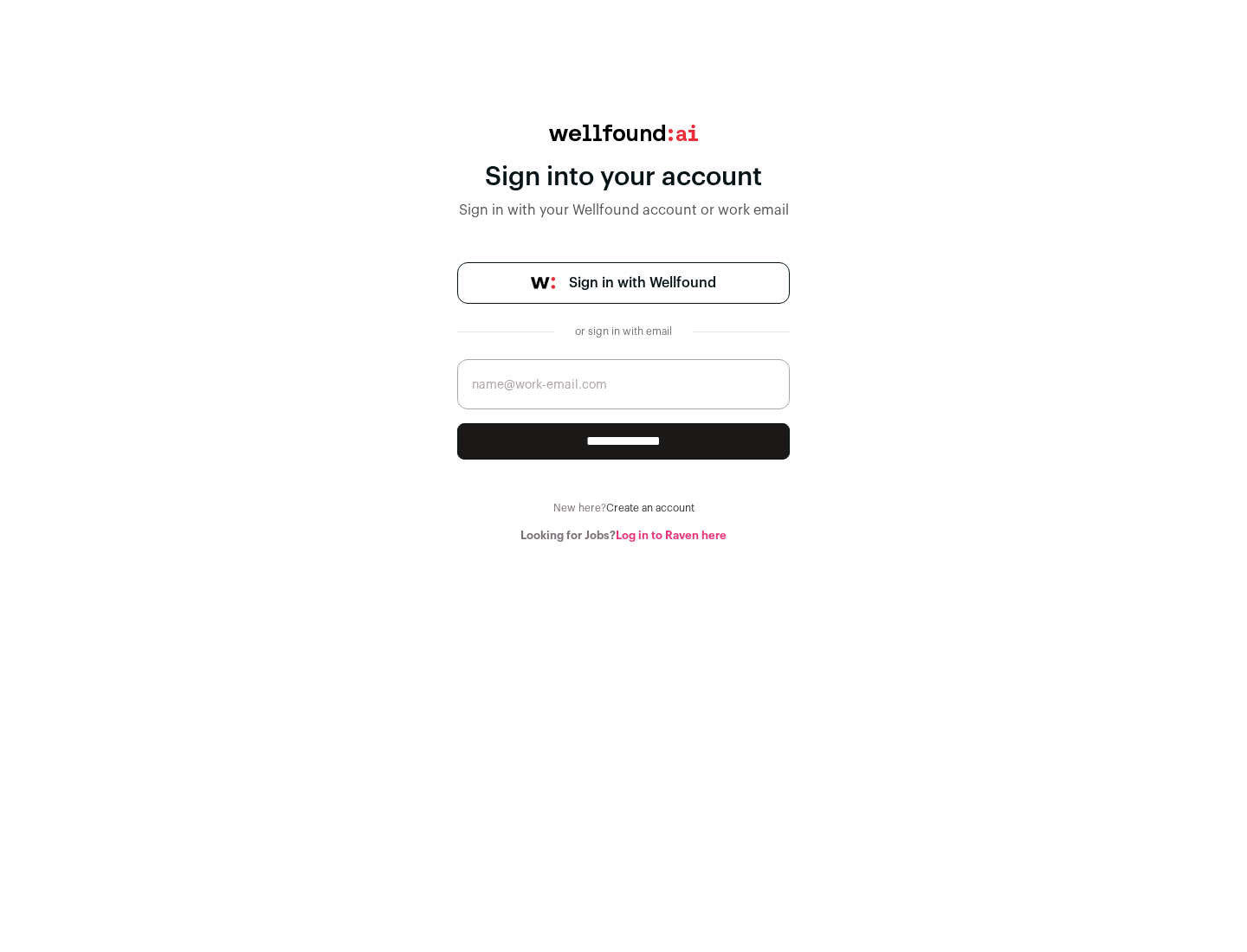 The width and height of the screenshot is (1247, 952). I want to click on span: Sign in with Wellfound, so click(643, 283).